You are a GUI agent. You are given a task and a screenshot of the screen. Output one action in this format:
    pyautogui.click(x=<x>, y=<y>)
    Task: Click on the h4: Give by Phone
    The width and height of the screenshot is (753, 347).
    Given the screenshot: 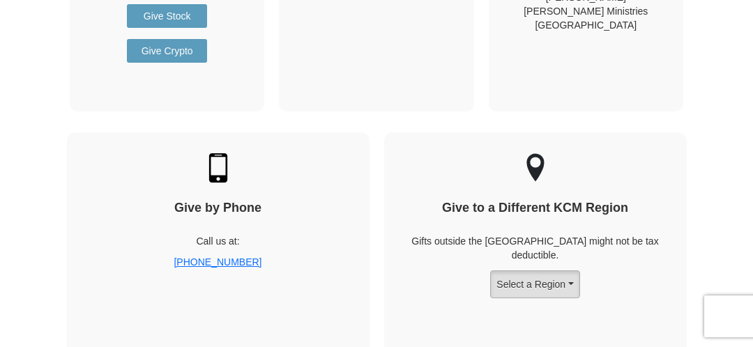 What is the action you would take?
    pyautogui.click(x=218, y=208)
    